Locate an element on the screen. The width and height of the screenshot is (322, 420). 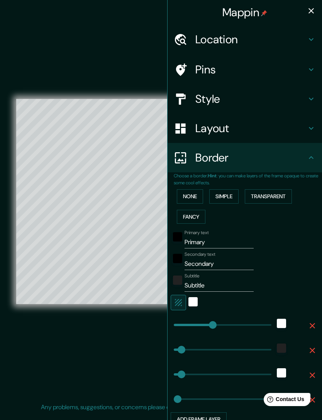
div: Border is located at coordinates (245, 158).